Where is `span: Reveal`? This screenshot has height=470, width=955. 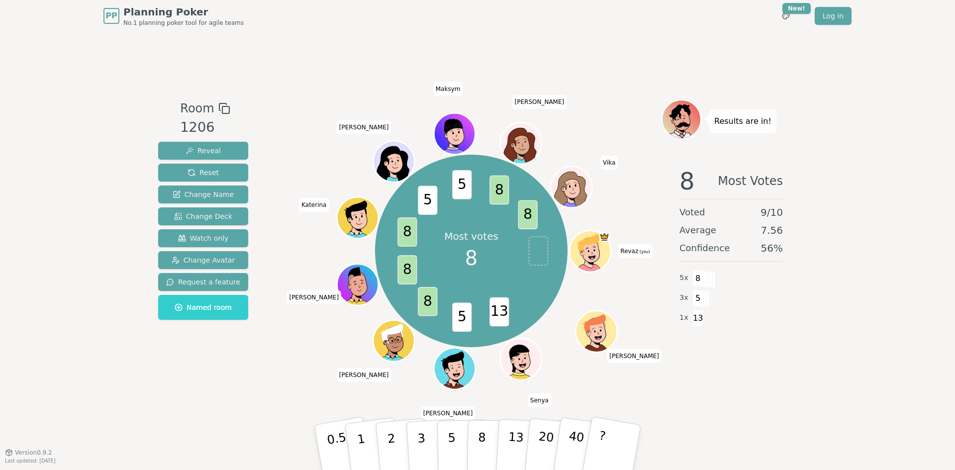
span: Reveal is located at coordinates (203, 151).